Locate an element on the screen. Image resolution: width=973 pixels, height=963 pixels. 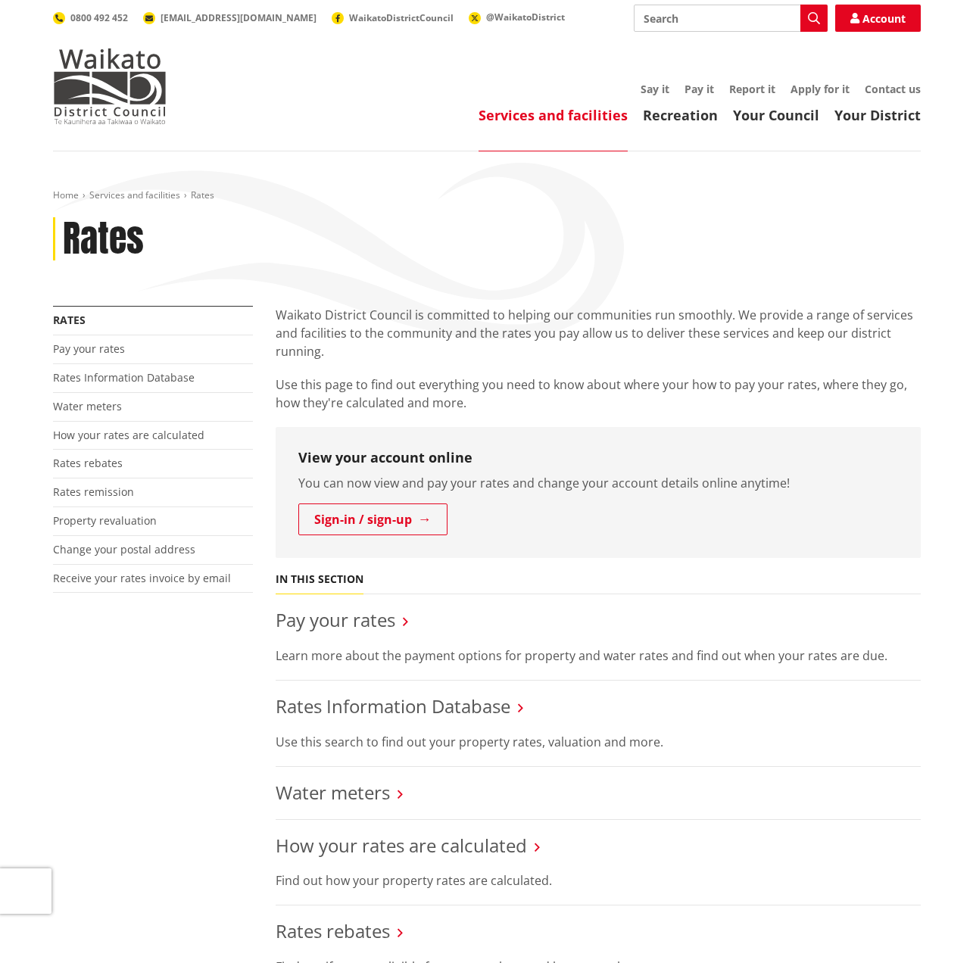
a: Say it is located at coordinates (655, 89).